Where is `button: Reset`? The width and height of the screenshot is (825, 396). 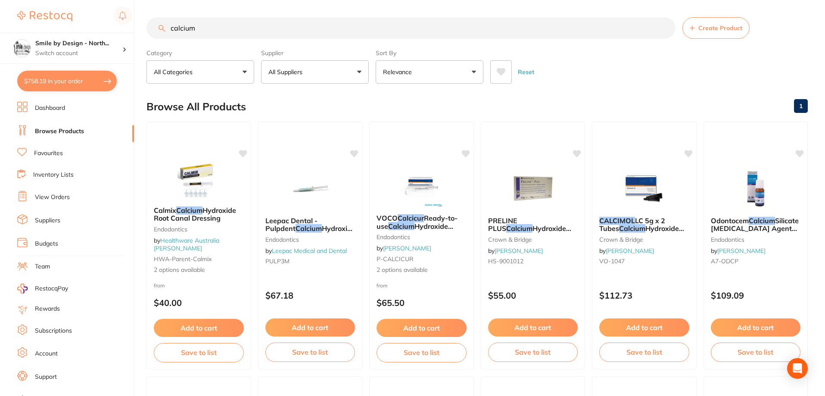 button: Reset is located at coordinates (526, 72).